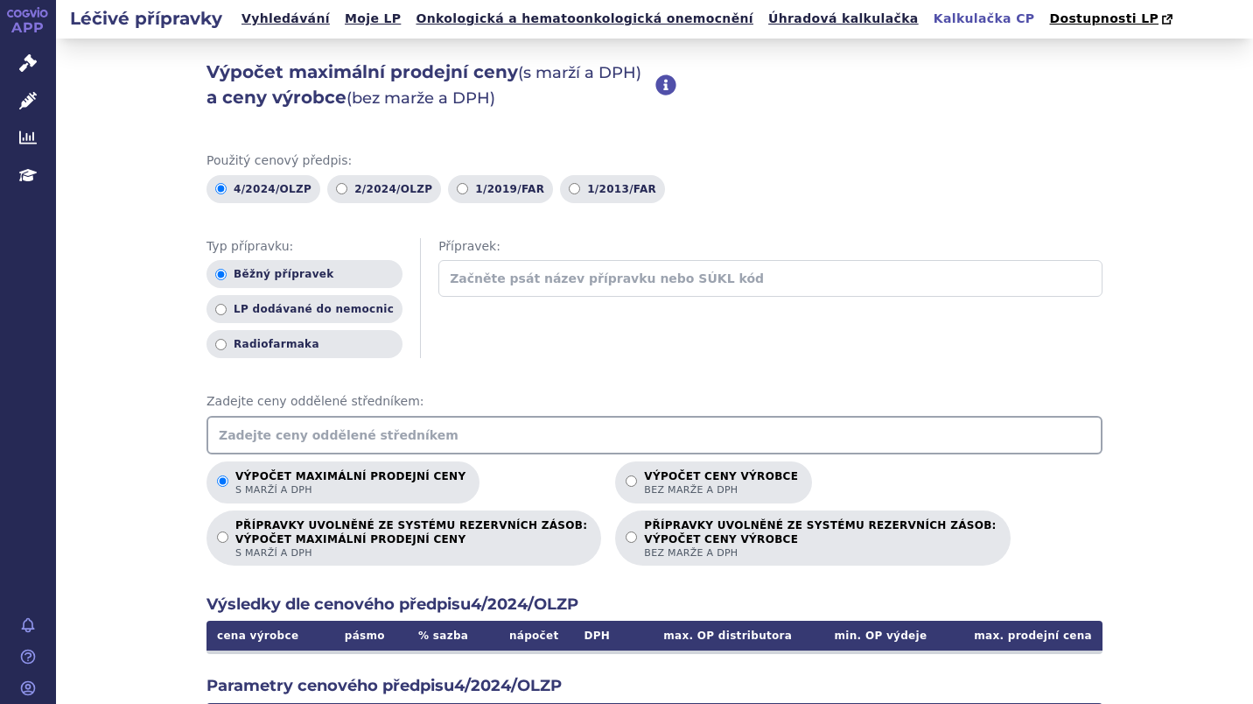  I want to click on th: max. OP distributora, so click(713, 635).